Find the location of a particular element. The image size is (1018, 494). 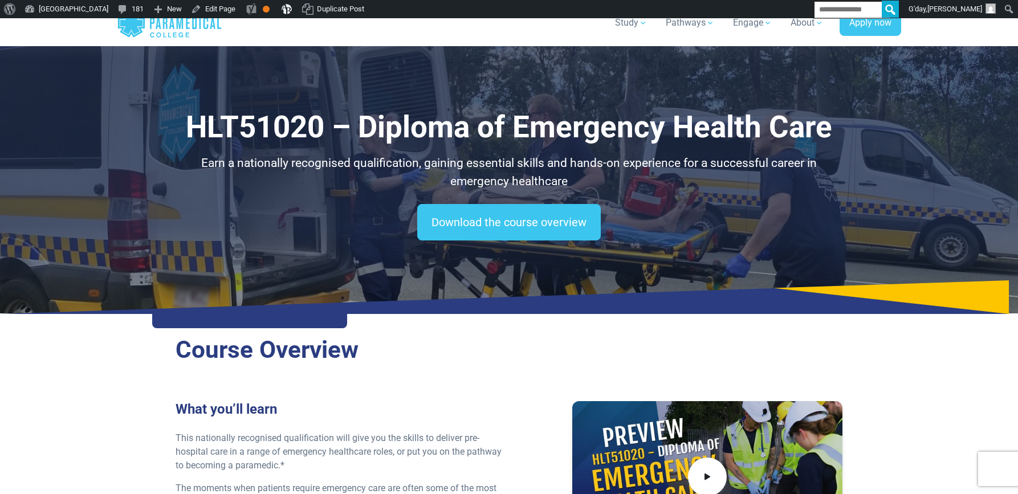

h2: Course Overview is located at coordinates (509, 350).